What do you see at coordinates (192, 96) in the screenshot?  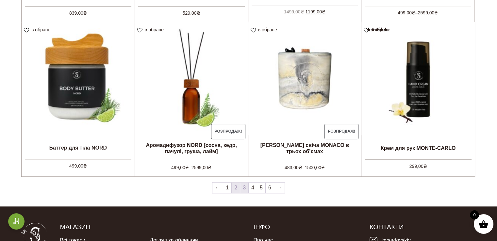 I see `a: Розпродаж! Аромадифузор NORD [сосна, кедр, пачулі, груша, лайм] 499,00₴–2599,00₴` at bounding box center [192, 96].